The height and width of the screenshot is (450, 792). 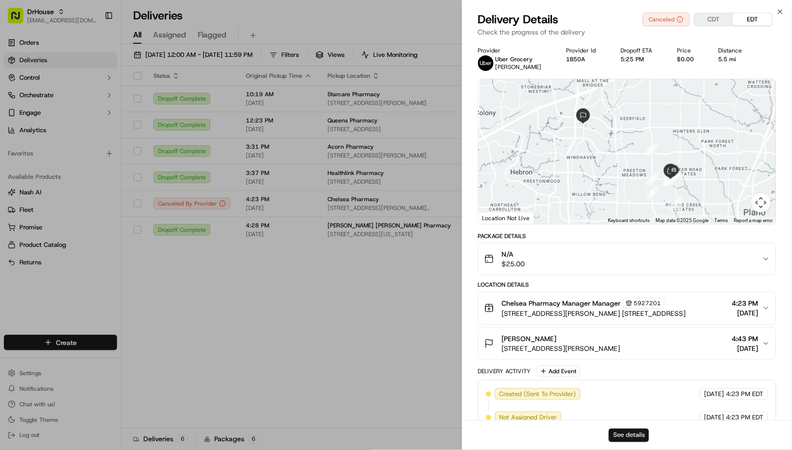 I want to click on div: 4, so click(x=677, y=204).